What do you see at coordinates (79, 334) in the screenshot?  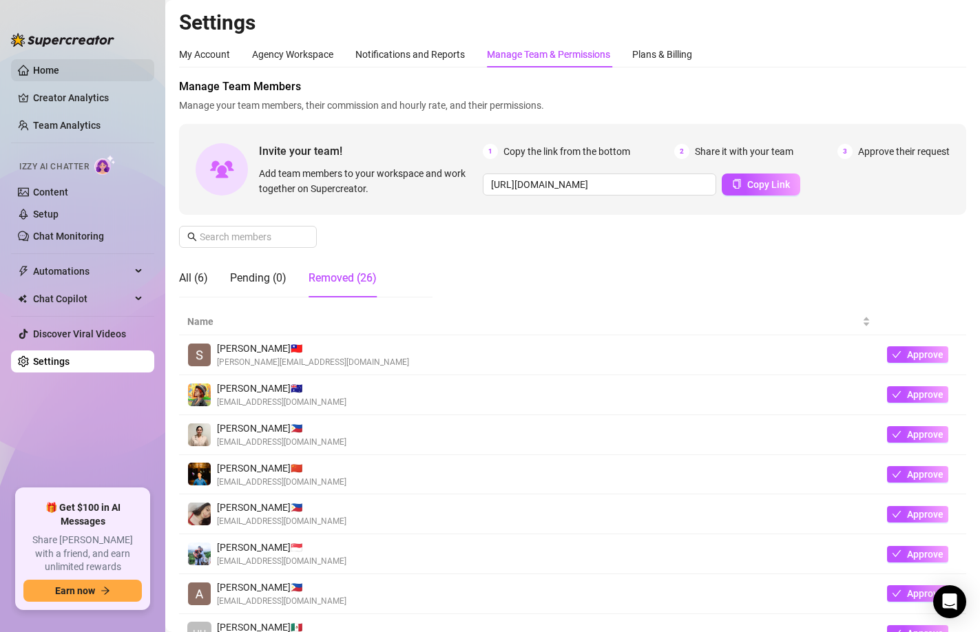 I see `a: Discover Viral Videos` at bounding box center [79, 334].